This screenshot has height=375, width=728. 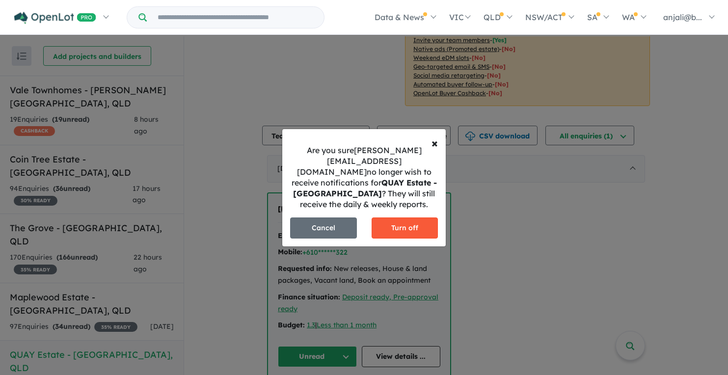 What do you see at coordinates (405, 228) in the screenshot?
I see `button: Turn off` at bounding box center [405, 228].